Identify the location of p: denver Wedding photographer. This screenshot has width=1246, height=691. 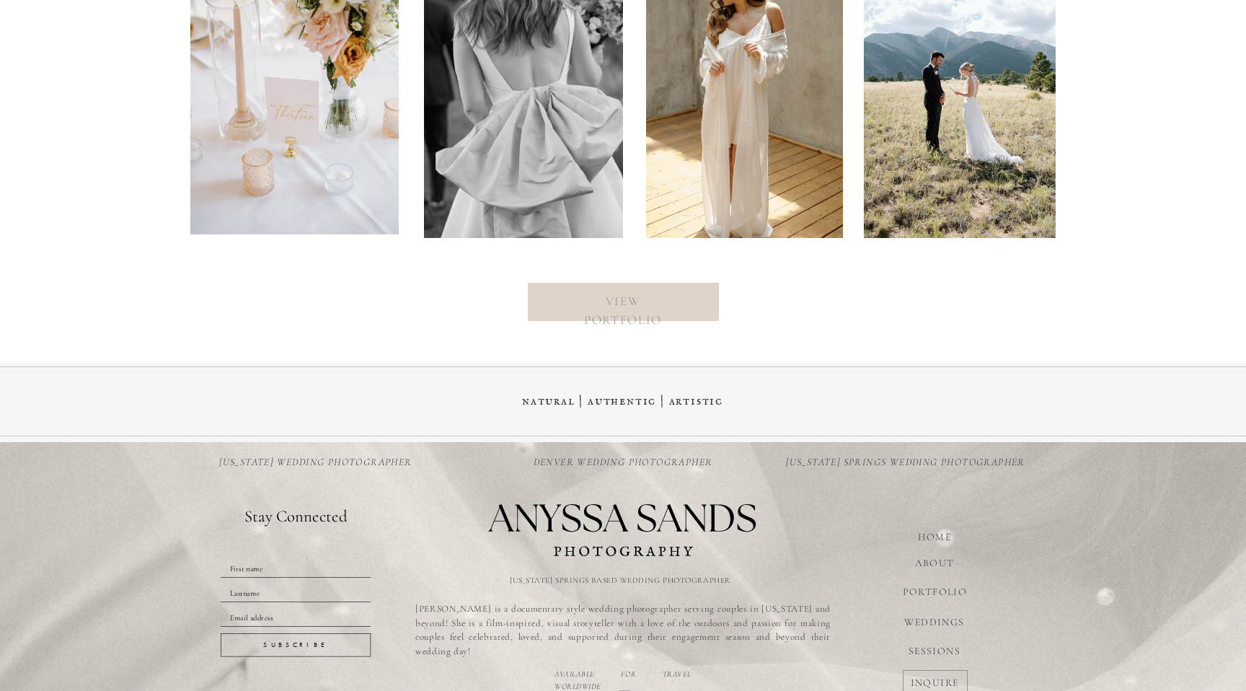
(623, 462).